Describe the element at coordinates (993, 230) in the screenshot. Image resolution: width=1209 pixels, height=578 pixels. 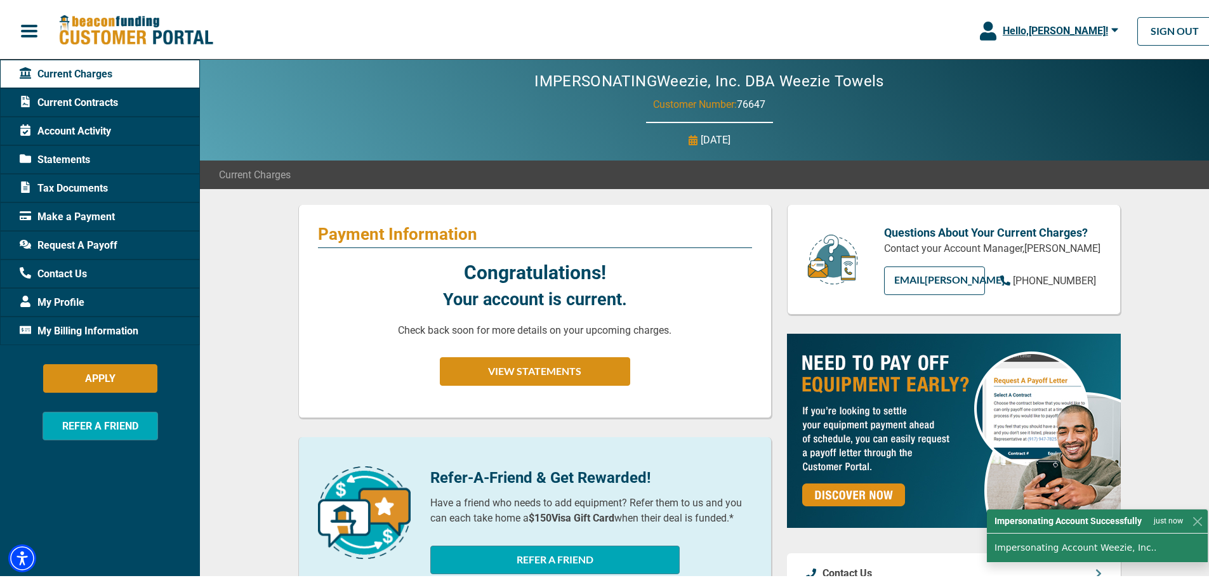
I see `p: Questions About Your Current Charges?` at that location.